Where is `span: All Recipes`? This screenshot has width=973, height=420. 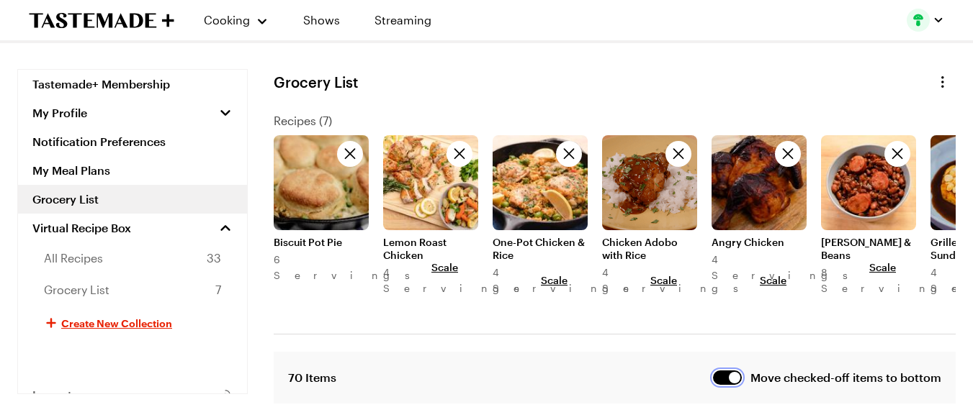 span: All Recipes is located at coordinates (73, 258).